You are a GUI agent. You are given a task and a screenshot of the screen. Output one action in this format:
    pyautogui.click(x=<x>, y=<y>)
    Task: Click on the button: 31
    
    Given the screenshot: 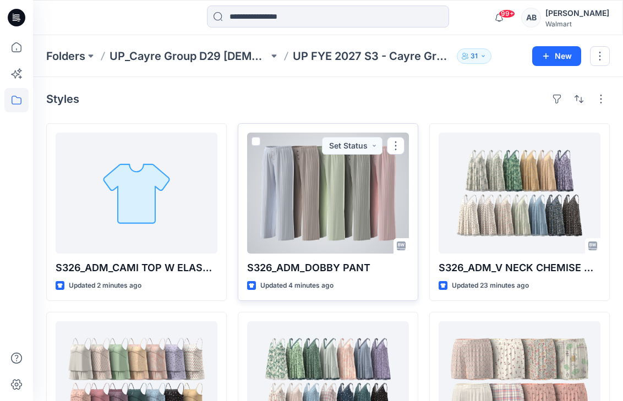 What is the action you would take?
    pyautogui.click(x=474, y=56)
    